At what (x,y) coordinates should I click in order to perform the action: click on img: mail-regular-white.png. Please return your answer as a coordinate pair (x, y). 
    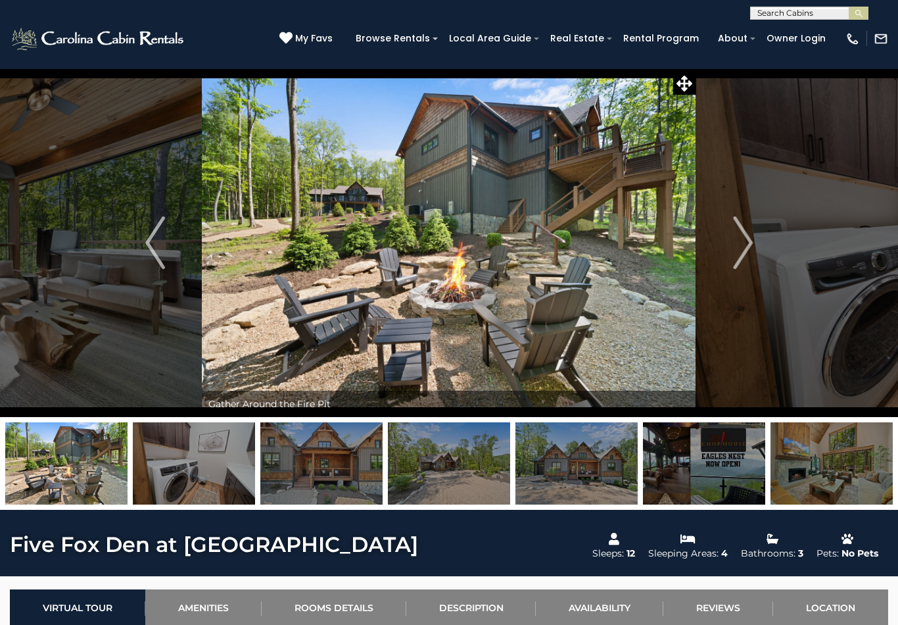
    Looking at the image, I should click on (881, 39).